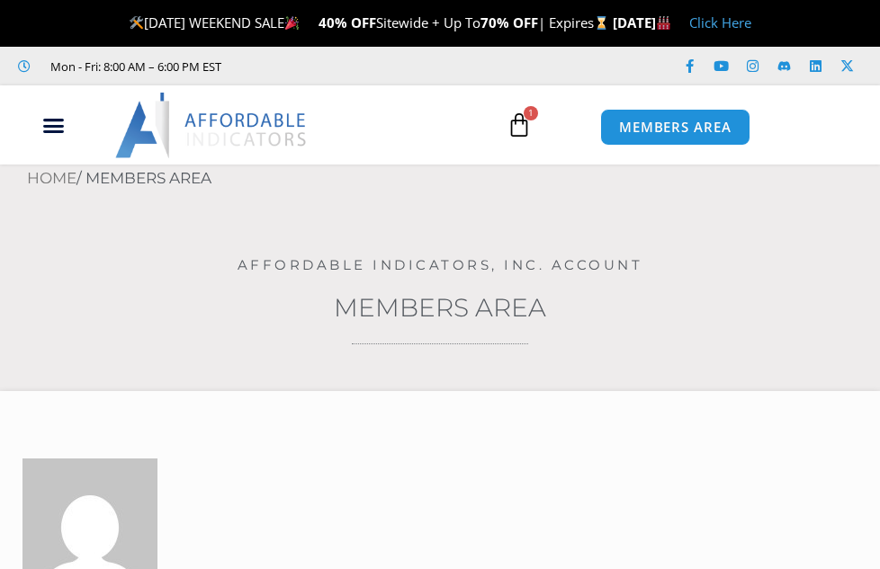 This screenshot has width=880, height=569. What do you see at coordinates (509, 22) in the screenshot?
I see `strong: 70% OFF` at bounding box center [509, 22].